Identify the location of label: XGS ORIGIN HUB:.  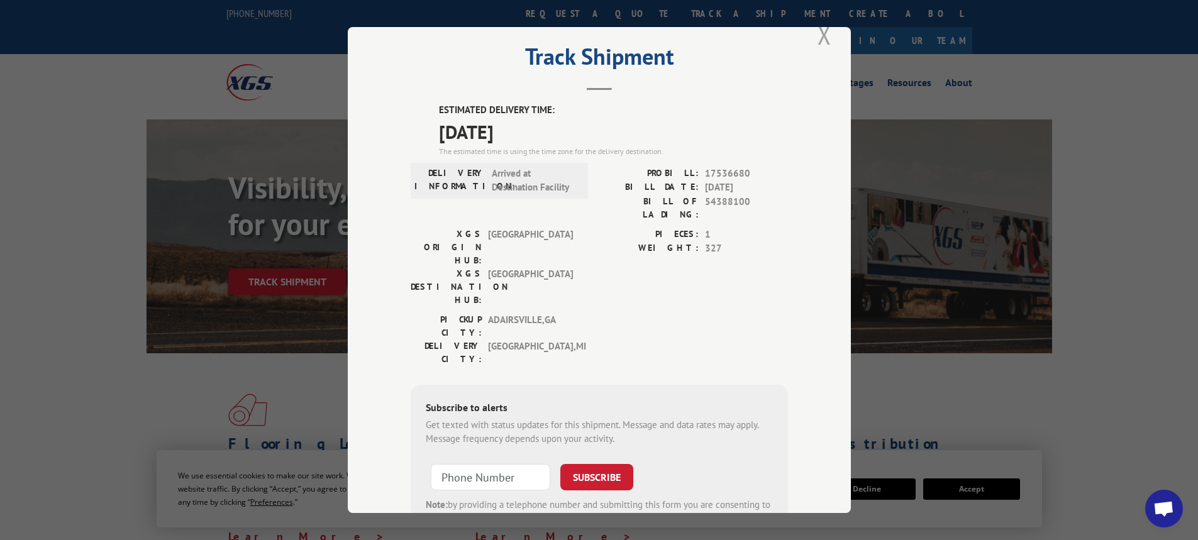
(446, 247).